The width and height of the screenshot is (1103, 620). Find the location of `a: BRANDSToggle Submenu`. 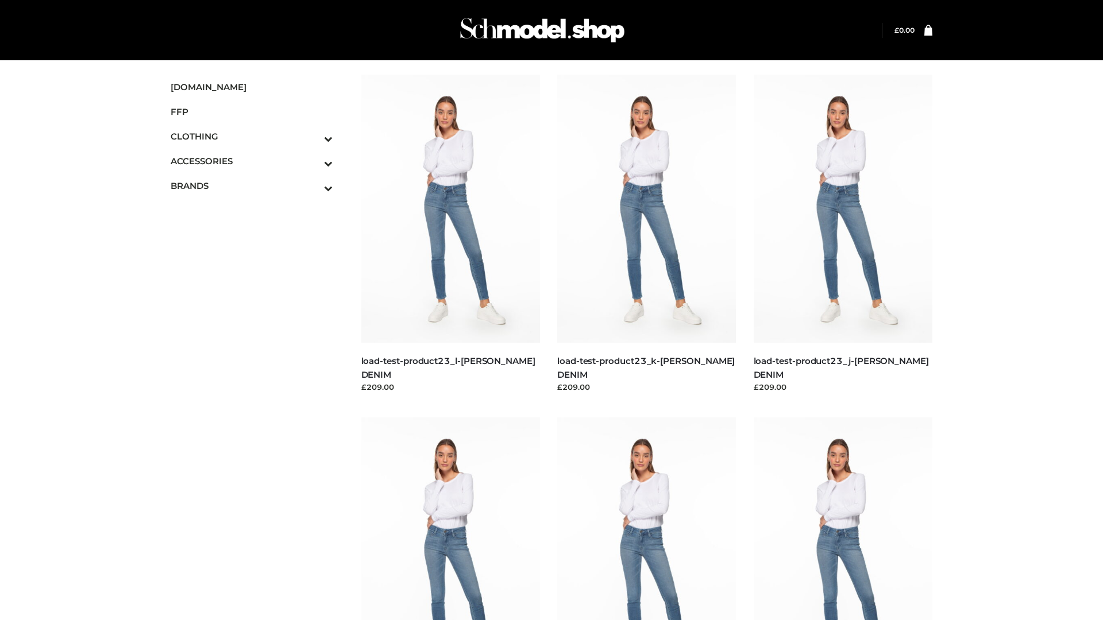

a: BRANDSToggle Submenu is located at coordinates (252, 186).